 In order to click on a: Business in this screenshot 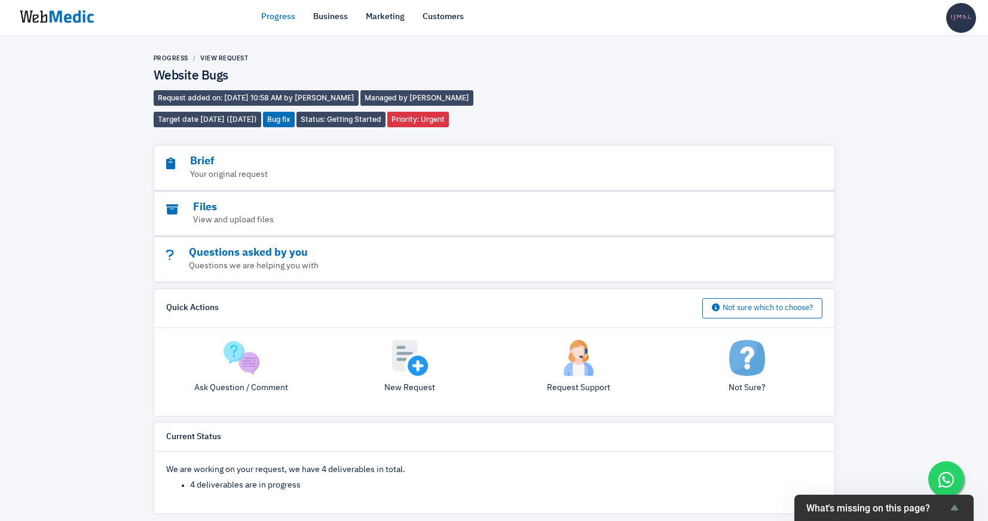, I will do `click(330, 17)`.